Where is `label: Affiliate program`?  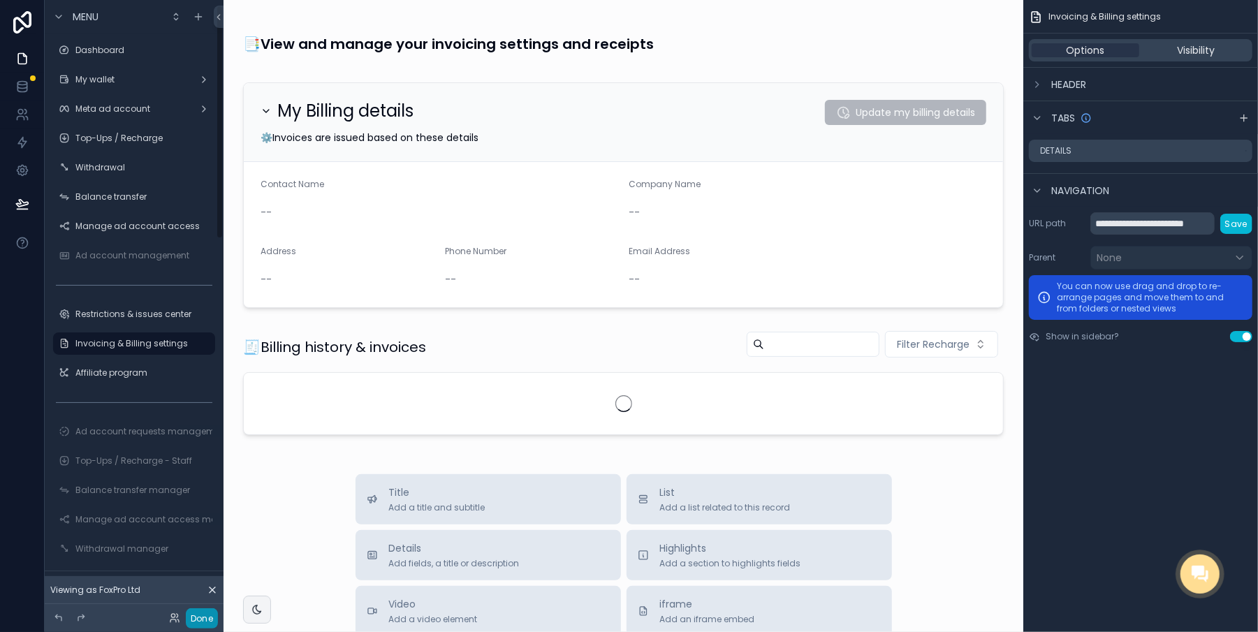 label: Affiliate program is located at coordinates (144, 373).